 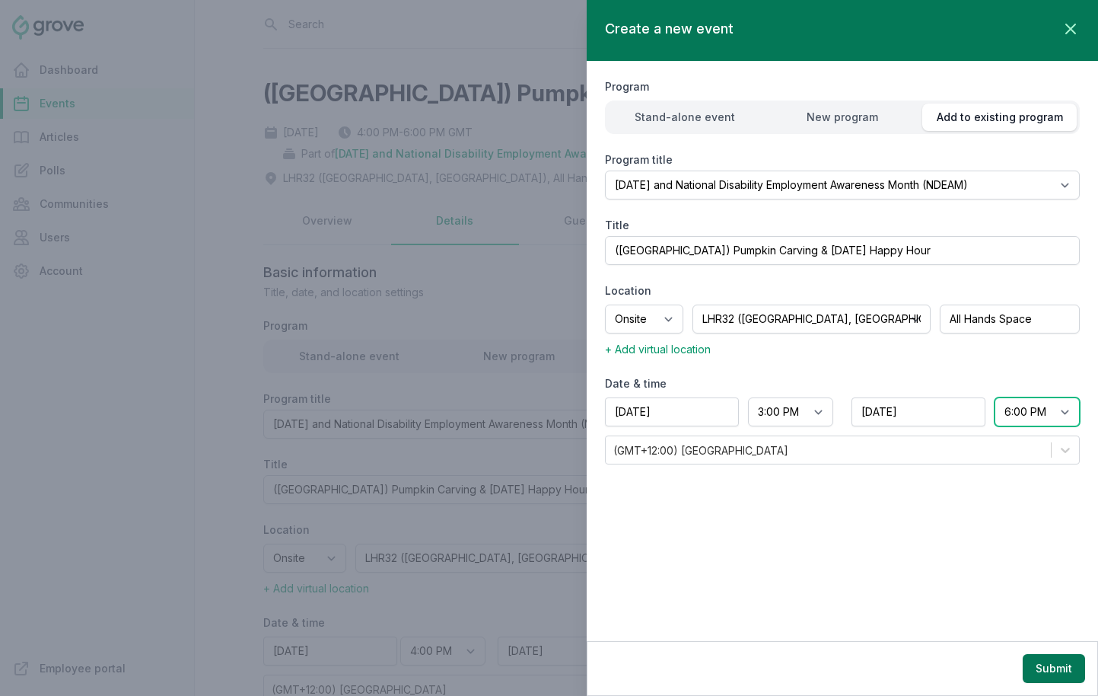 What do you see at coordinates (842, 160) in the screenshot?
I see `label: Program title` at bounding box center [842, 160].